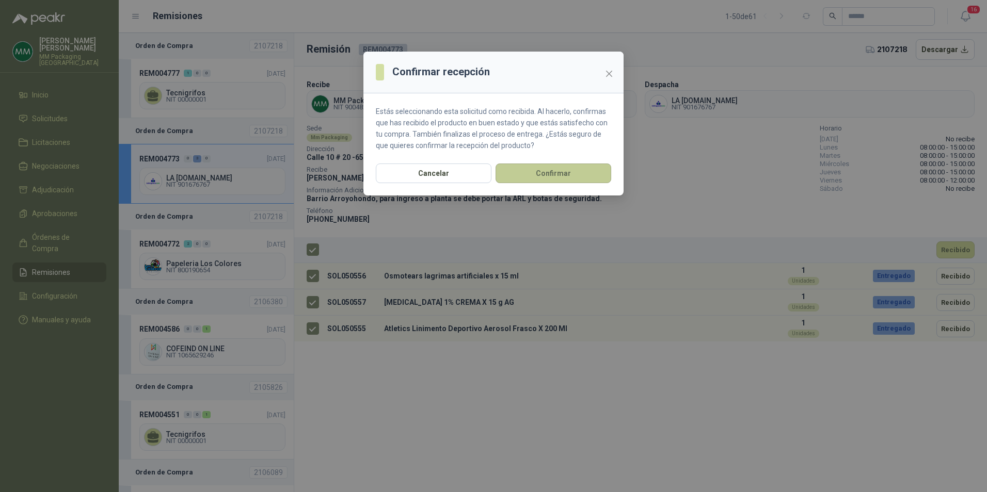 This screenshot has width=987, height=492. I want to click on button: Cancelar, so click(433, 173).